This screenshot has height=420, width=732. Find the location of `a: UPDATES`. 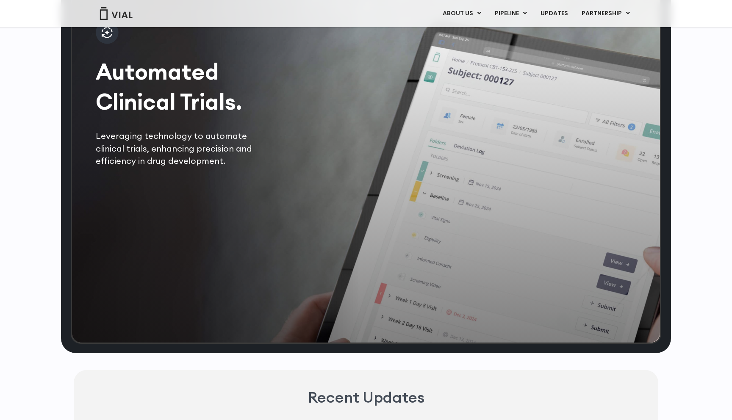

a: UPDATES is located at coordinates (554, 14).